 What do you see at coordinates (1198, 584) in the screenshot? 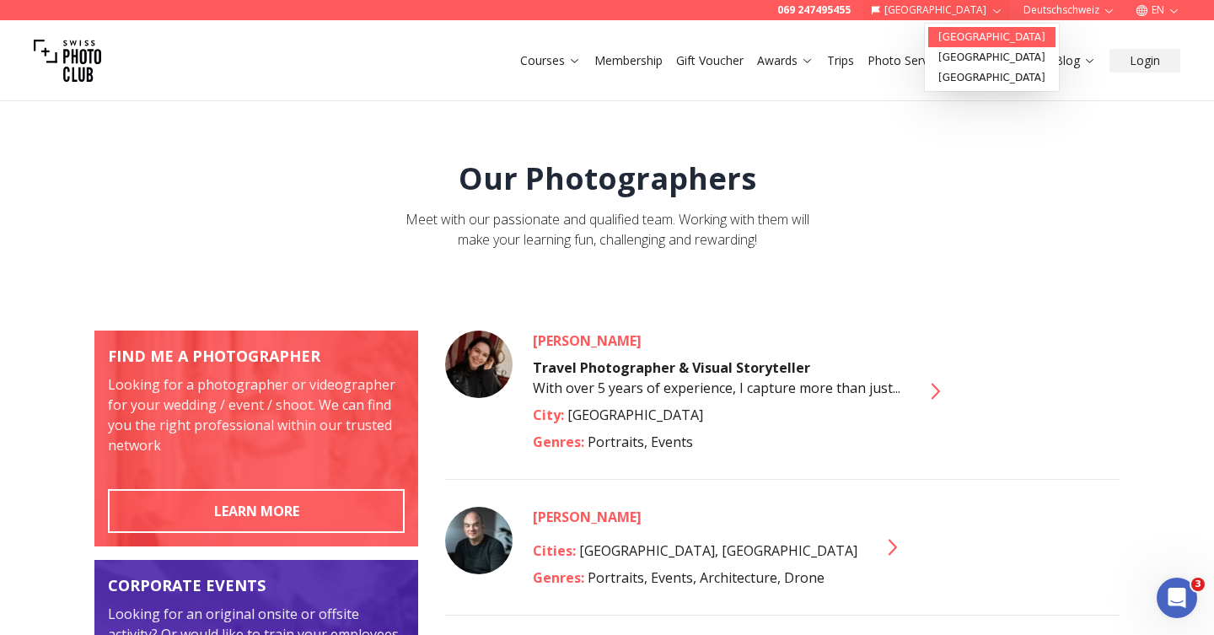
I see `span: 3` at bounding box center [1198, 584].